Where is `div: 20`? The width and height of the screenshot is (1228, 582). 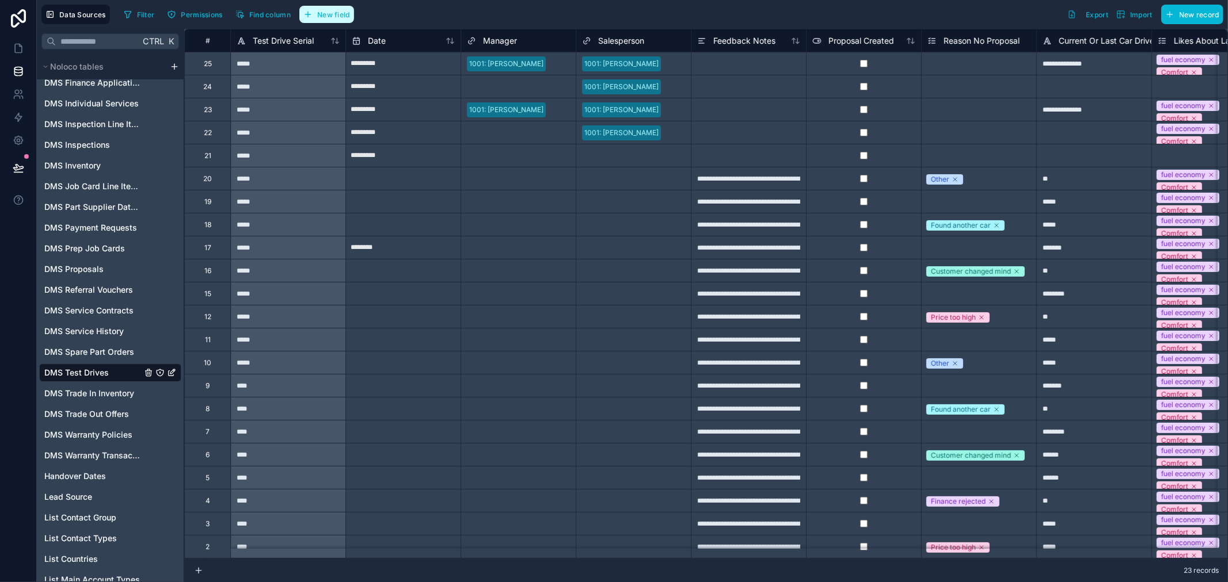 div: 20 is located at coordinates (207, 179).